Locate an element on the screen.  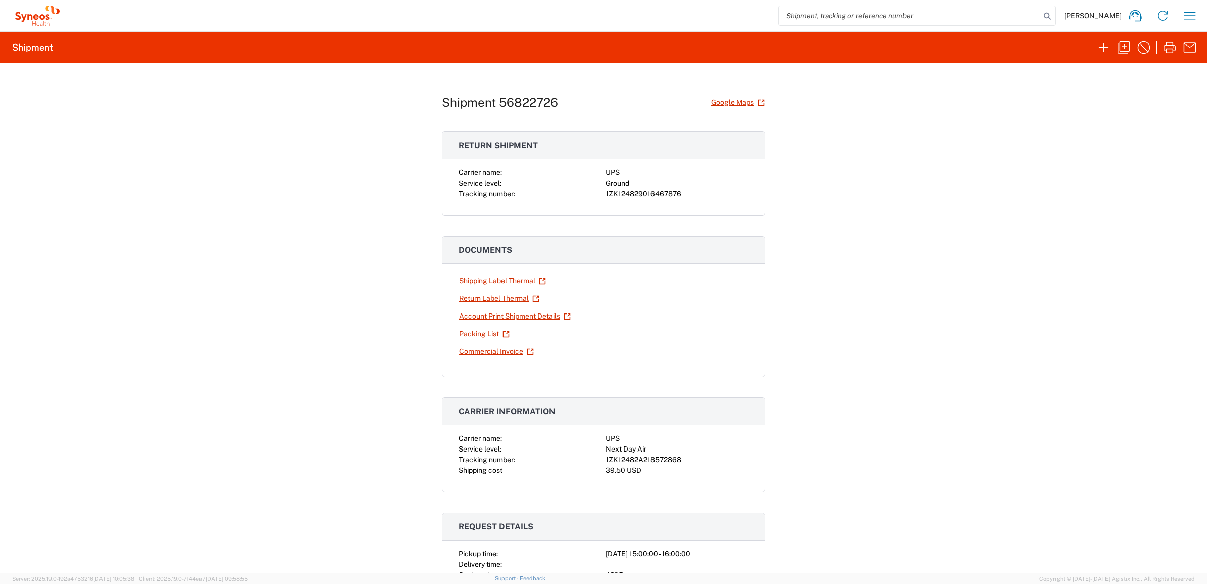
h1: Shipment 56822726 is located at coordinates (500, 102).